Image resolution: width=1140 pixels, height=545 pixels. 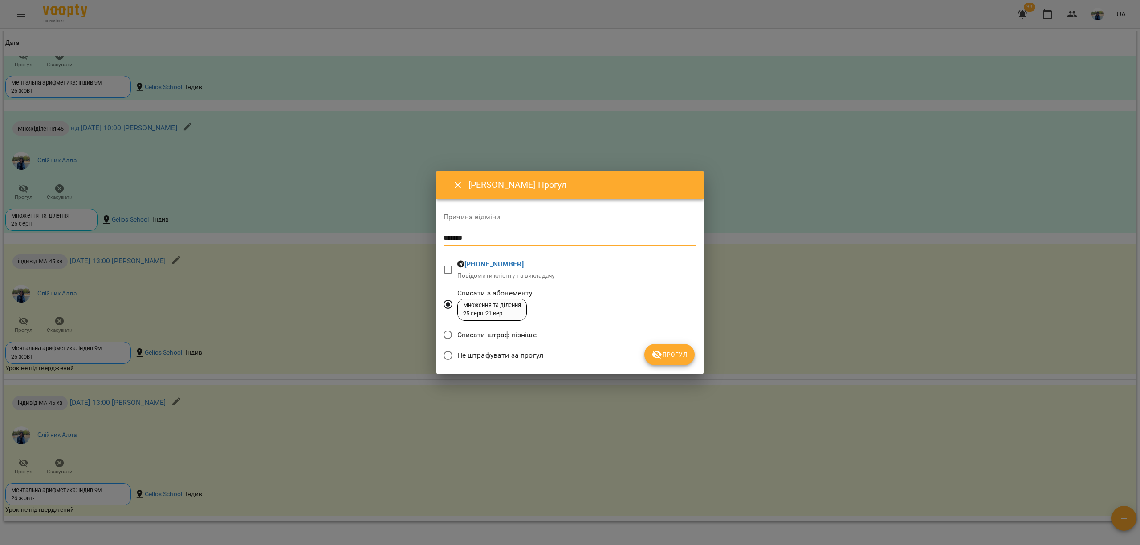 I want to click on button: Close, so click(x=458, y=185).